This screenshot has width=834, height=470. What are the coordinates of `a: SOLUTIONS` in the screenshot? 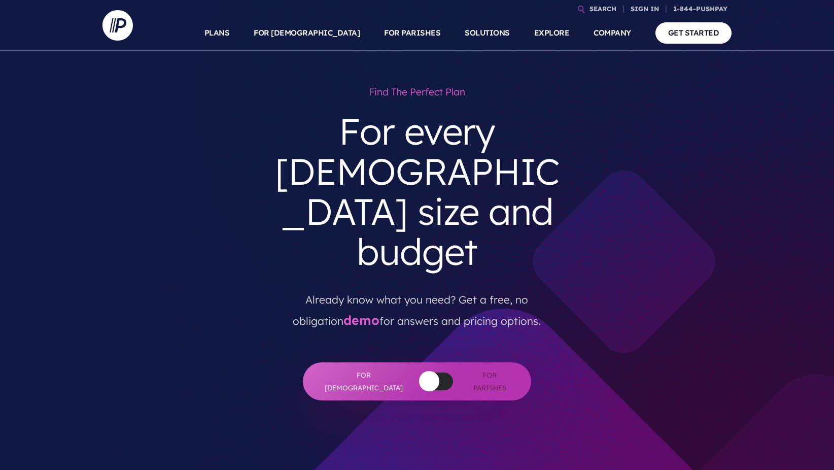 It's located at (487, 33).